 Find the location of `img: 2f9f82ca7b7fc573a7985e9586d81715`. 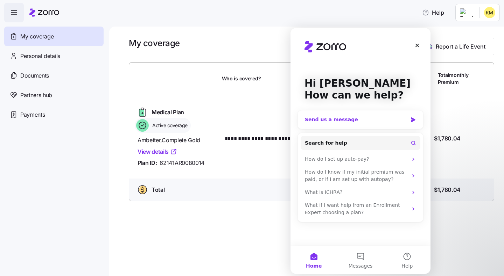

img: 2f9f82ca7b7fc573a7985e9586d81715 is located at coordinates (490, 13).